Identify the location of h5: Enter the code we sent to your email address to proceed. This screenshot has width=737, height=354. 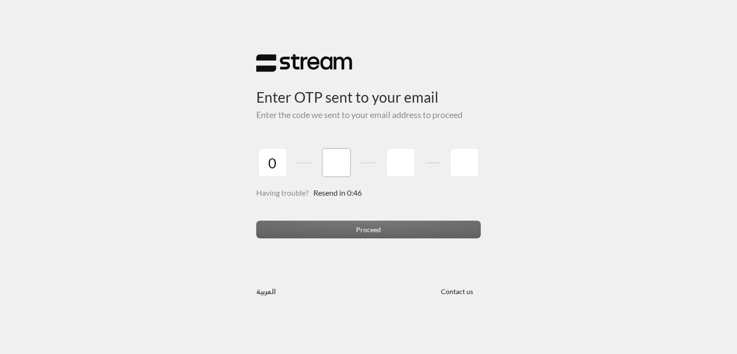
(368, 115).